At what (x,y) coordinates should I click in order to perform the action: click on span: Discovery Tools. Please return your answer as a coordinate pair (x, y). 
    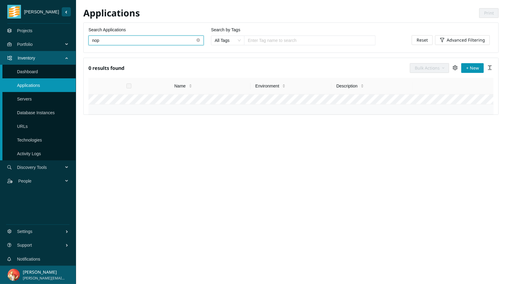
    Looking at the image, I should click on (41, 168).